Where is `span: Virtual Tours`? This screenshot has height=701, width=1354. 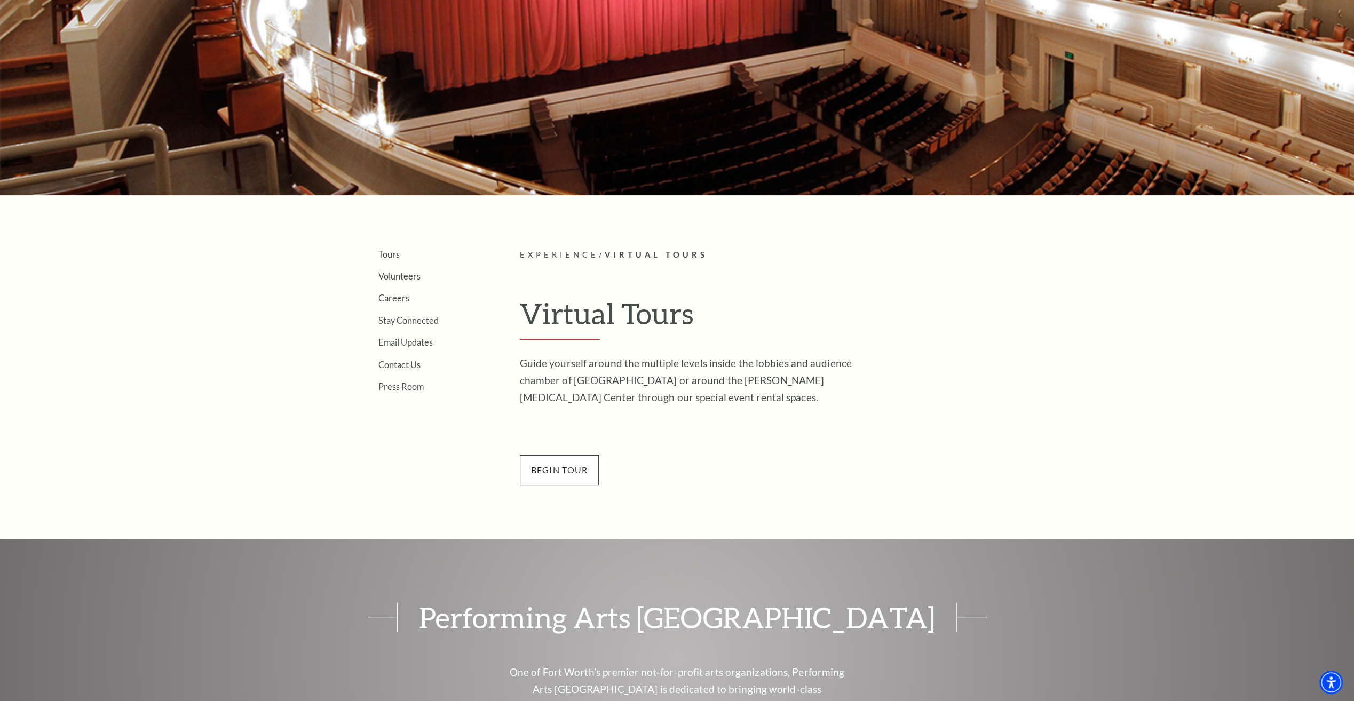 span: Virtual Tours is located at coordinates (655, 255).